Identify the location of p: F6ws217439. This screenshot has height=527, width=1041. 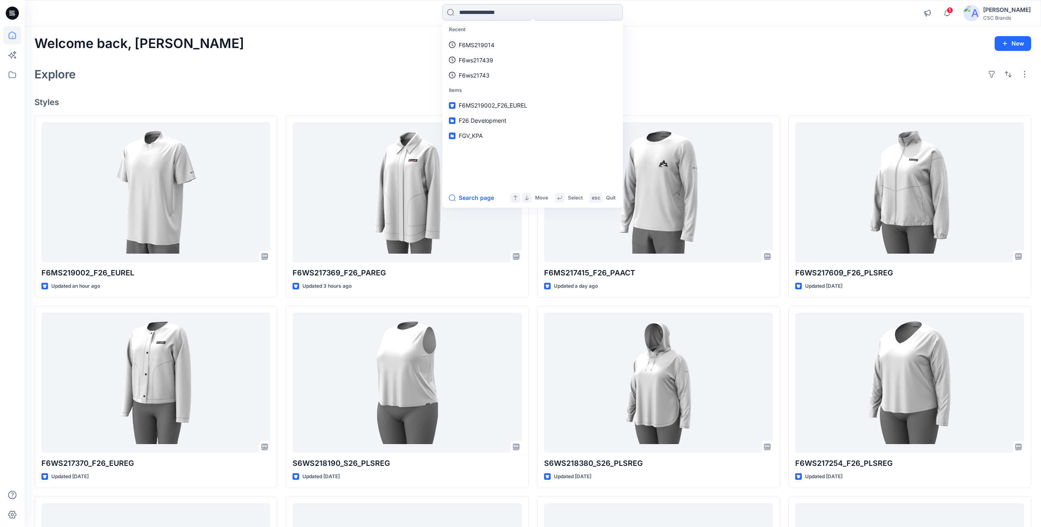
(476, 60).